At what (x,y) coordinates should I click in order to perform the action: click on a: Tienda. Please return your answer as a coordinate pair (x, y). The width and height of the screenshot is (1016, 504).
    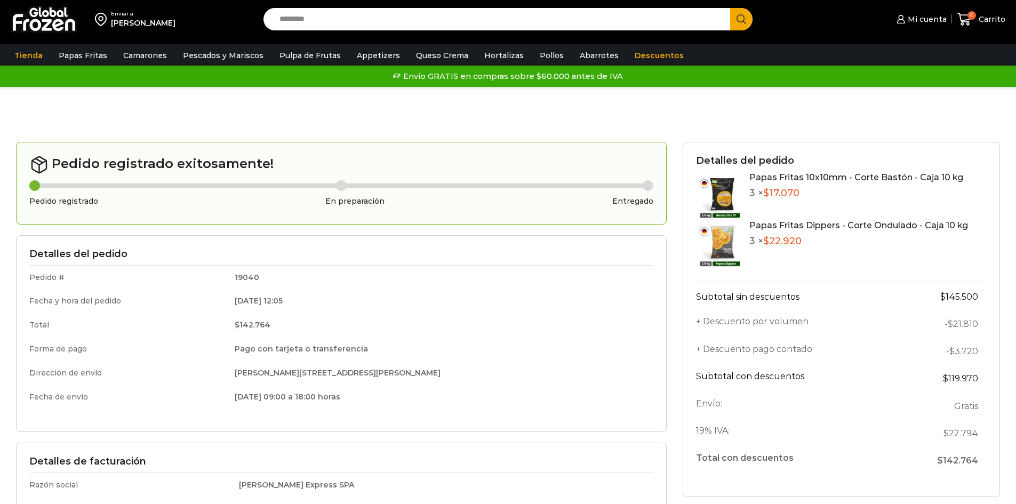
    Looking at the image, I should click on (28, 55).